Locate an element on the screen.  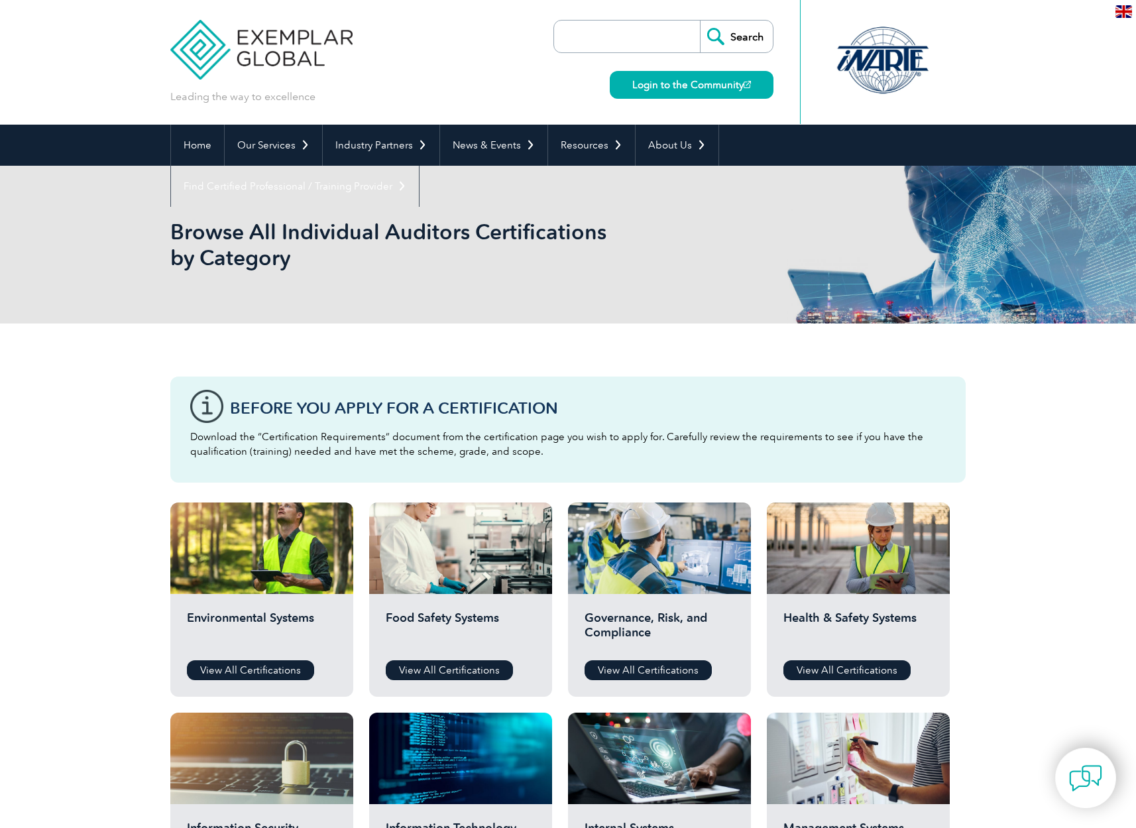
a: About Us is located at coordinates (677, 145).